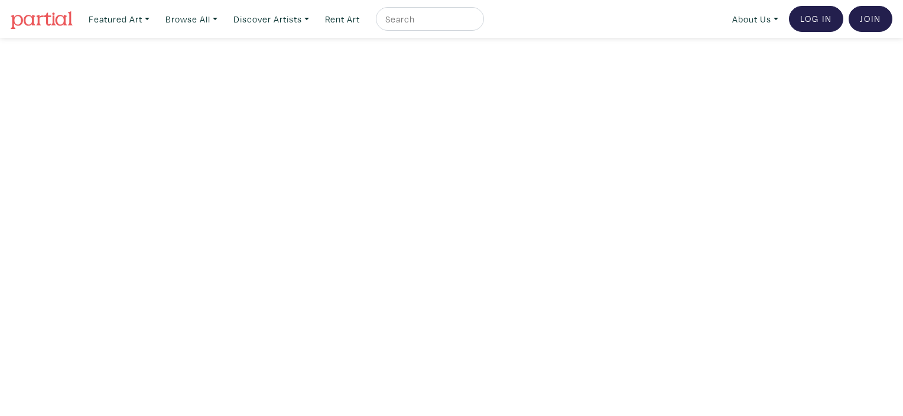 This screenshot has height=416, width=903. I want to click on a: Discover Artists, so click(271, 19).